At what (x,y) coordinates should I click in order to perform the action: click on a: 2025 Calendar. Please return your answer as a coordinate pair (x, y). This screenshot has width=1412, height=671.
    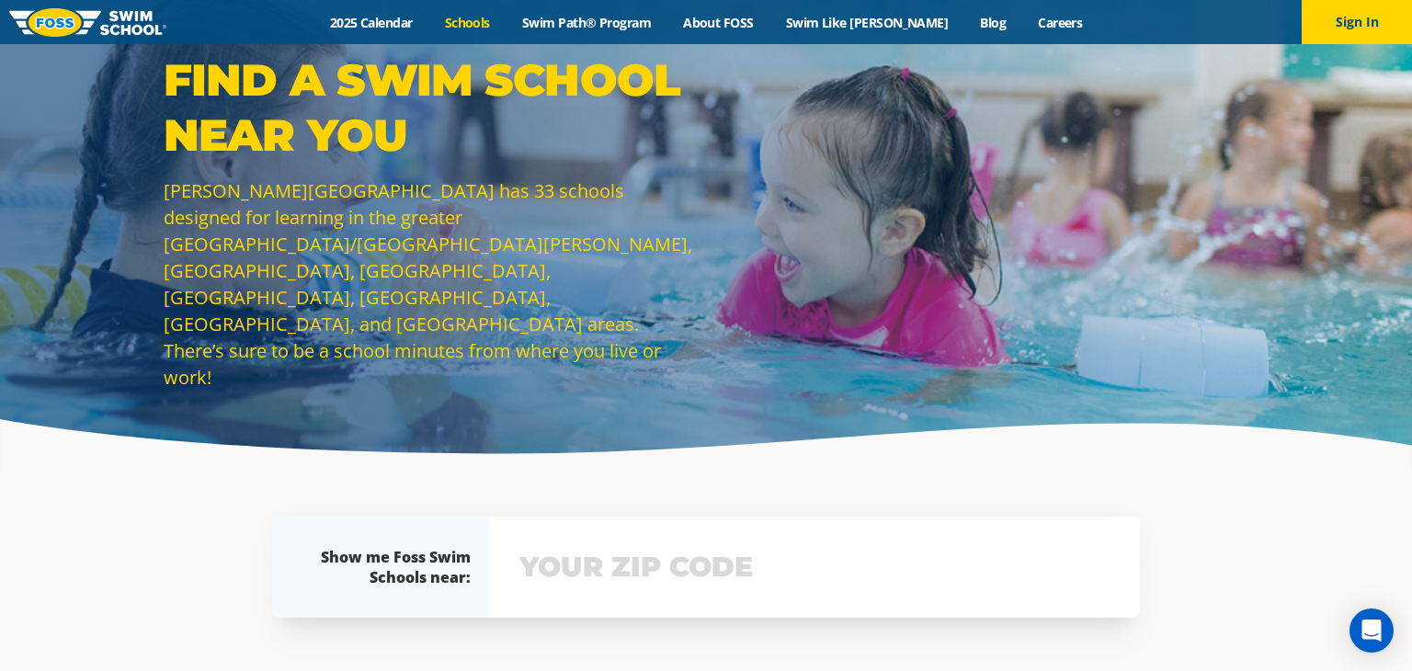
    Looking at the image, I should click on (370, 22).